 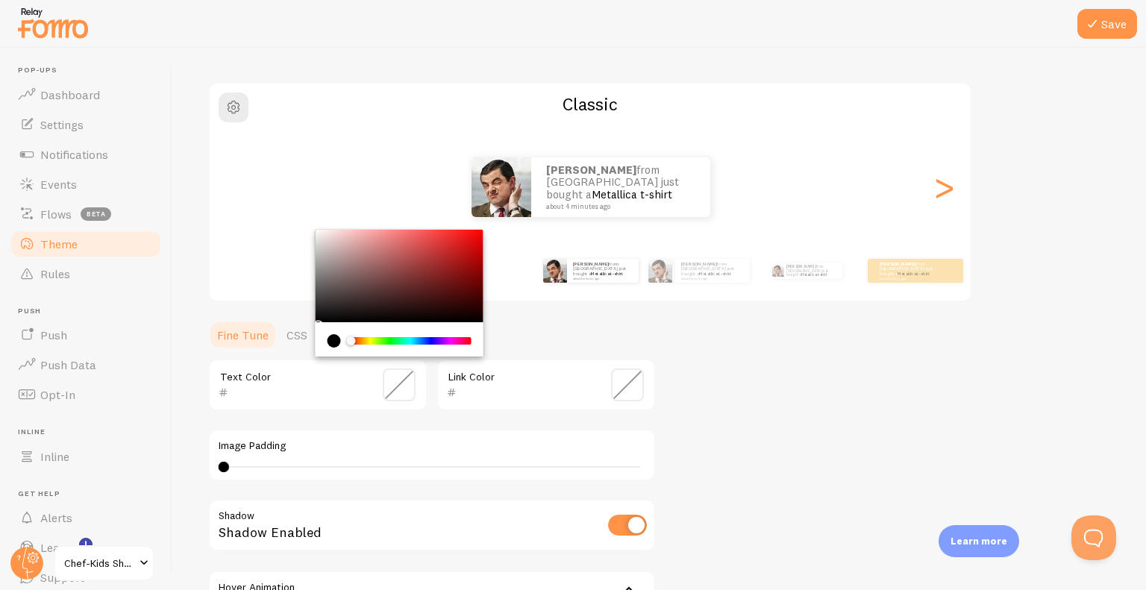 What do you see at coordinates (86, 518) in the screenshot?
I see `a: Alerts` at bounding box center [86, 518].